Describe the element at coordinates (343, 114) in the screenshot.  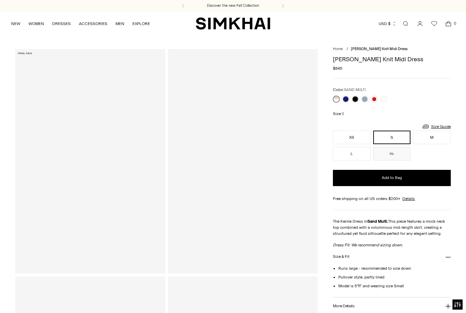
I see `span: S` at that location.